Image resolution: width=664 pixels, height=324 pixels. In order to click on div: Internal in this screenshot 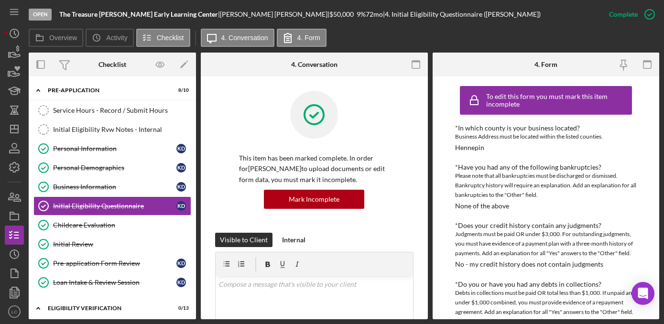, I will do `click(294, 240)`.